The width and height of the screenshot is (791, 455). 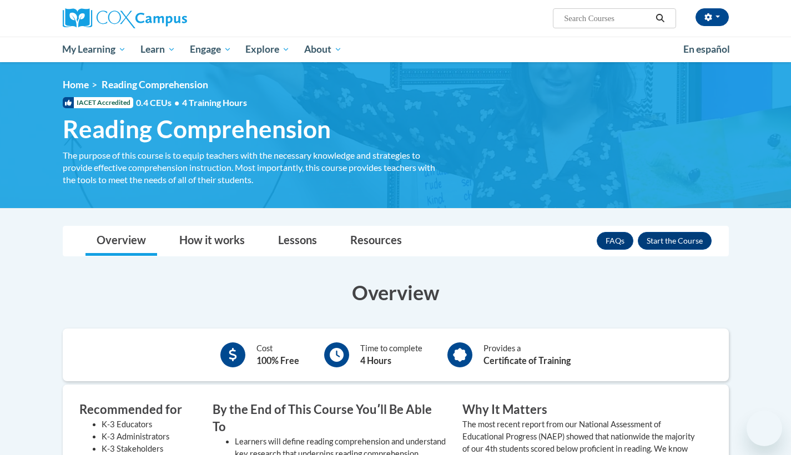 I want to click on a: Engage, so click(x=210, y=49).